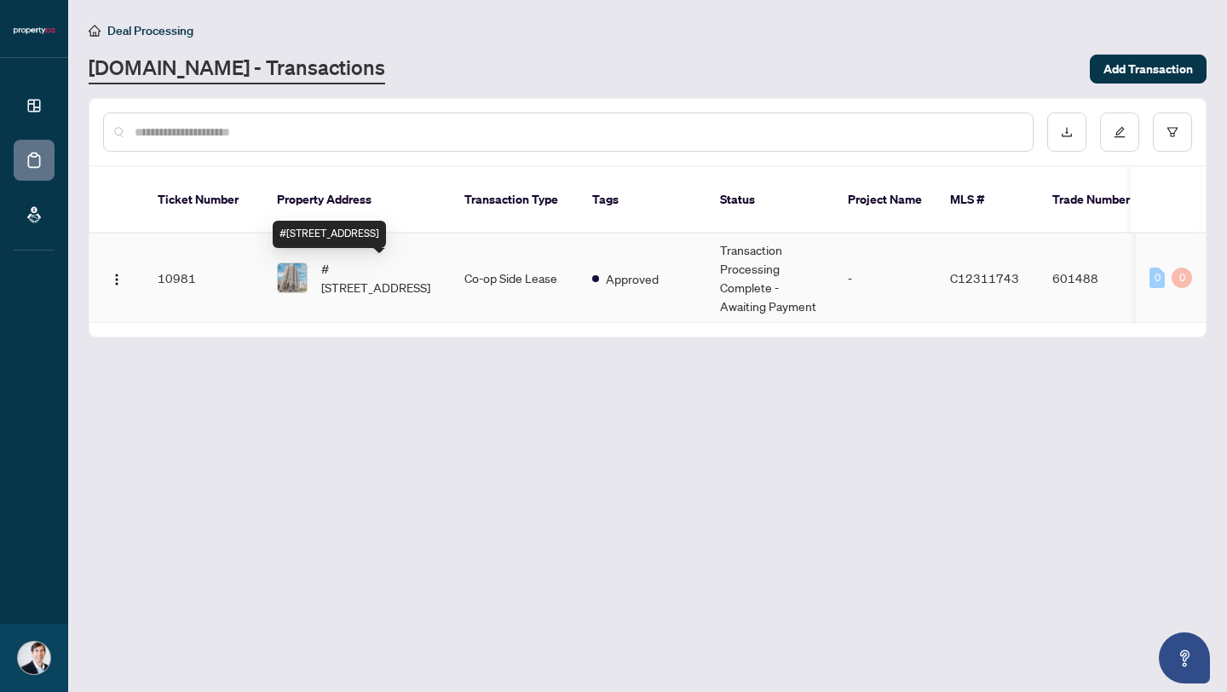 Image resolution: width=1227 pixels, height=692 pixels. What do you see at coordinates (204, 278) in the screenshot?
I see `td: 10981` at bounding box center [204, 278].